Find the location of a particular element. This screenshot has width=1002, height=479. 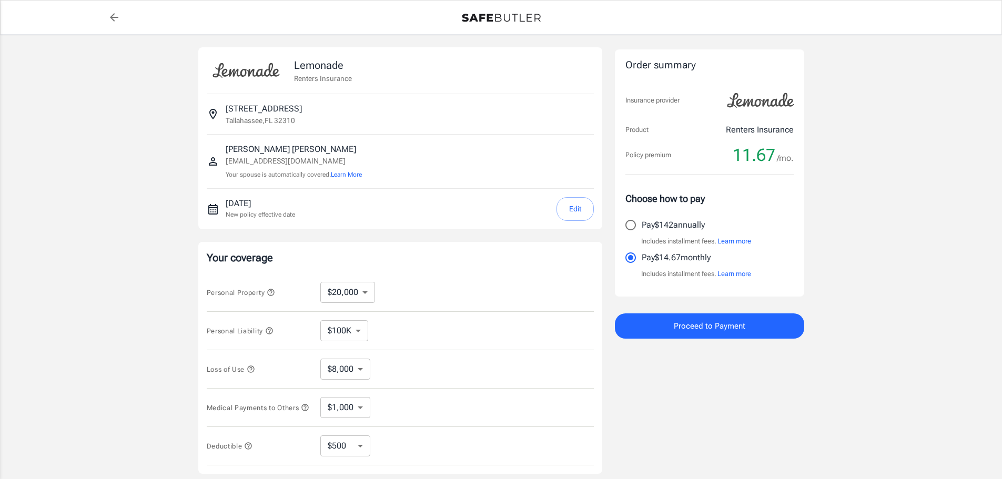

button: Personal Liability is located at coordinates (240, 331).